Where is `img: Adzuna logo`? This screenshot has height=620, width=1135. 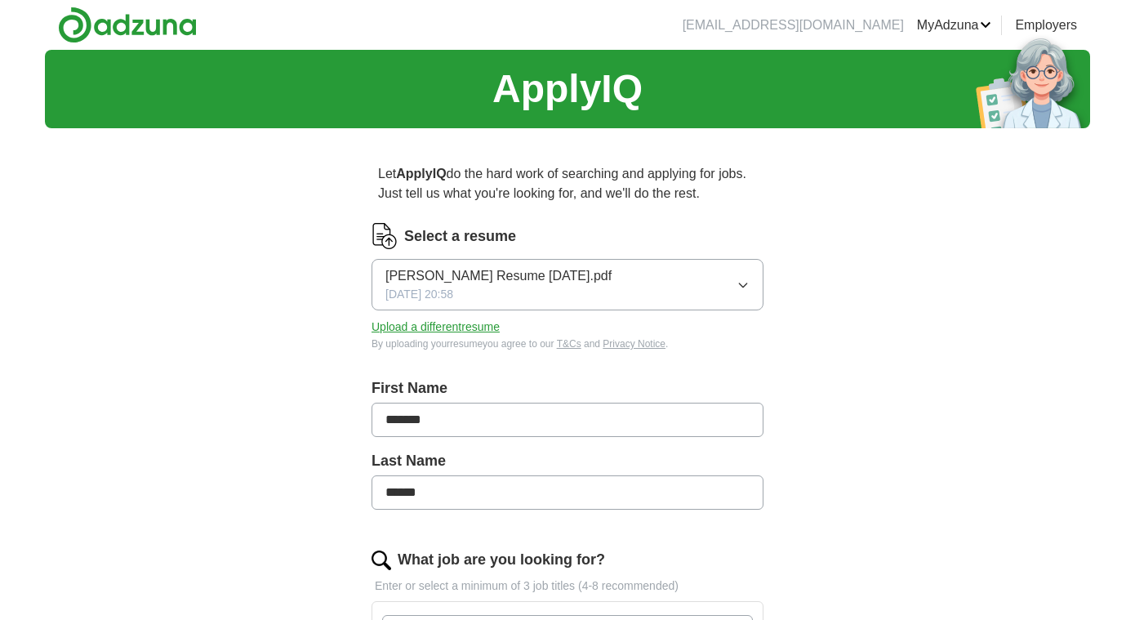
img: Adzuna logo is located at coordinates (127, 24).